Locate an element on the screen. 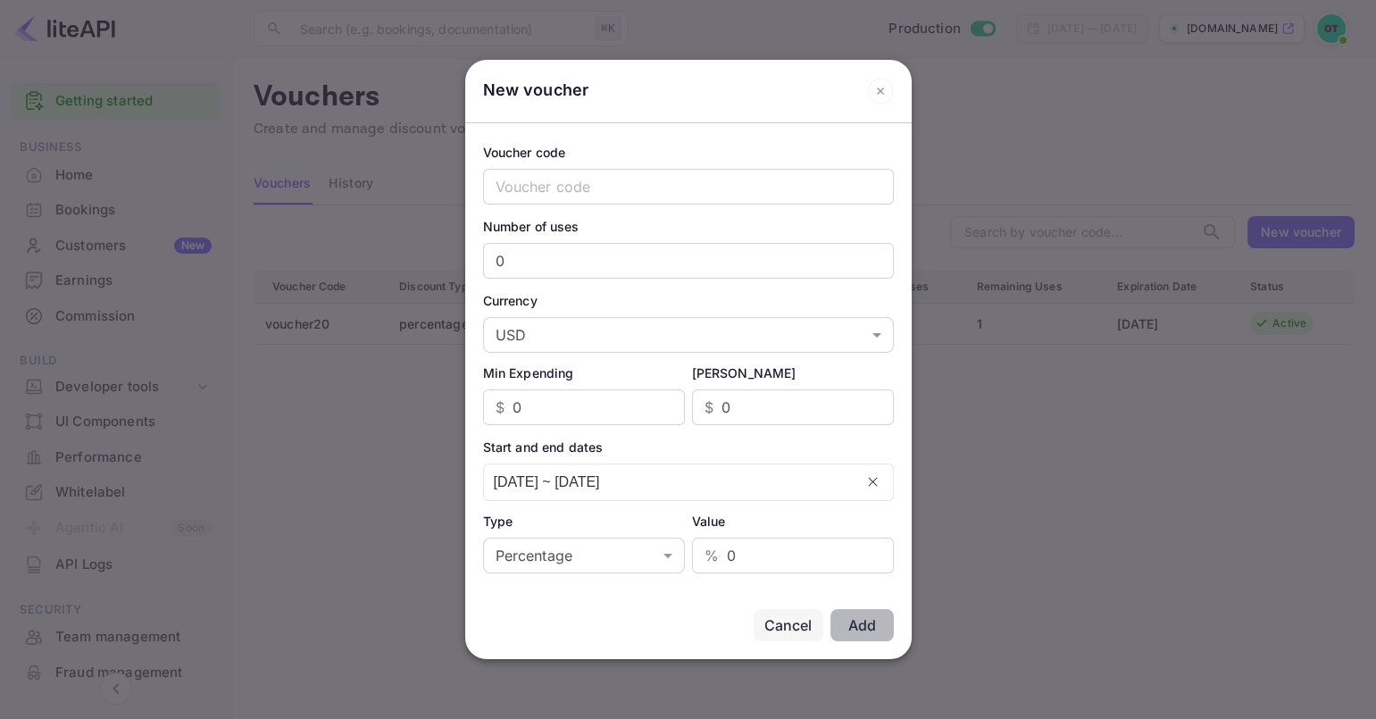  div: USD is located at coordinates (688, 335).